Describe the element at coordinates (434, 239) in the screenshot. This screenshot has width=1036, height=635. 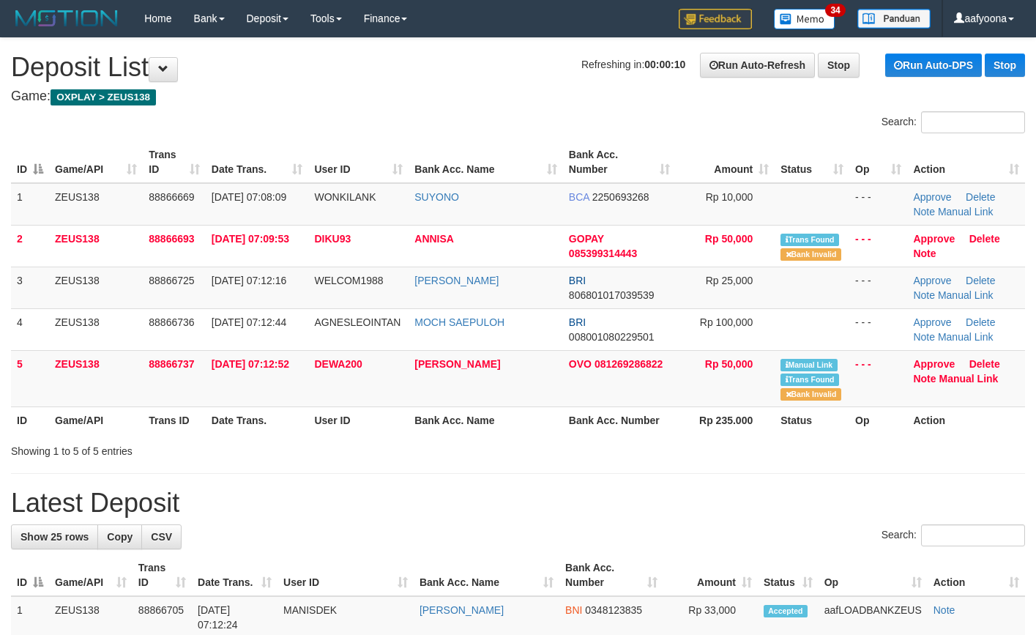
I see `a: ANNISA` at that location.